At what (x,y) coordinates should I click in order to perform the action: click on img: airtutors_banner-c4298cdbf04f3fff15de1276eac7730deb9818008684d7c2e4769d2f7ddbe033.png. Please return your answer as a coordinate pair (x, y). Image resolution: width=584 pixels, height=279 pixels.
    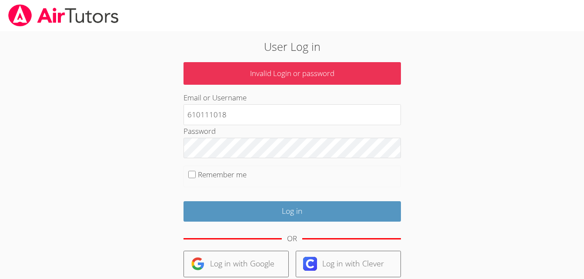
    Looking at the image, I should click on (63, 15).